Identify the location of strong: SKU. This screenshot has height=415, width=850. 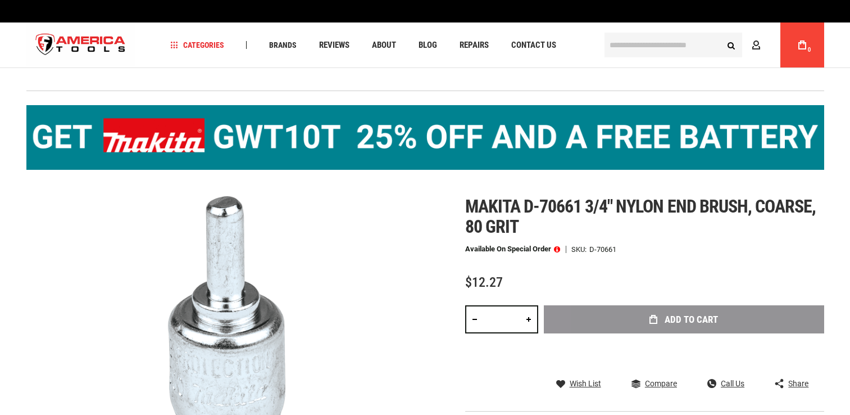
(581, 249).